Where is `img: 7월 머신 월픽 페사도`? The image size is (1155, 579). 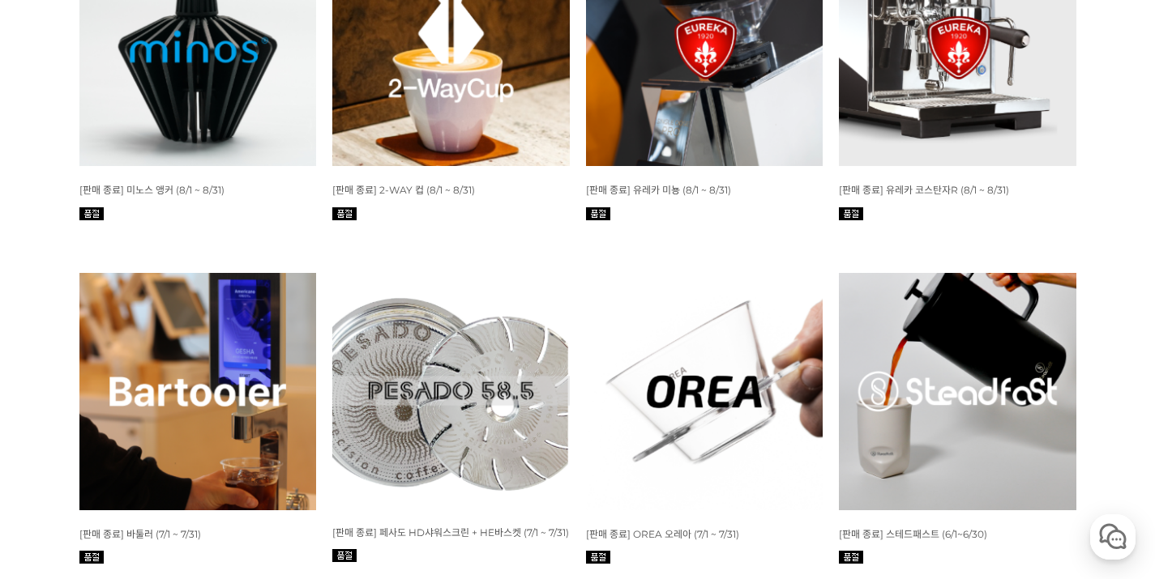 img: 7월 머신 월픽 페사도 is located at coordinates (451, 391).